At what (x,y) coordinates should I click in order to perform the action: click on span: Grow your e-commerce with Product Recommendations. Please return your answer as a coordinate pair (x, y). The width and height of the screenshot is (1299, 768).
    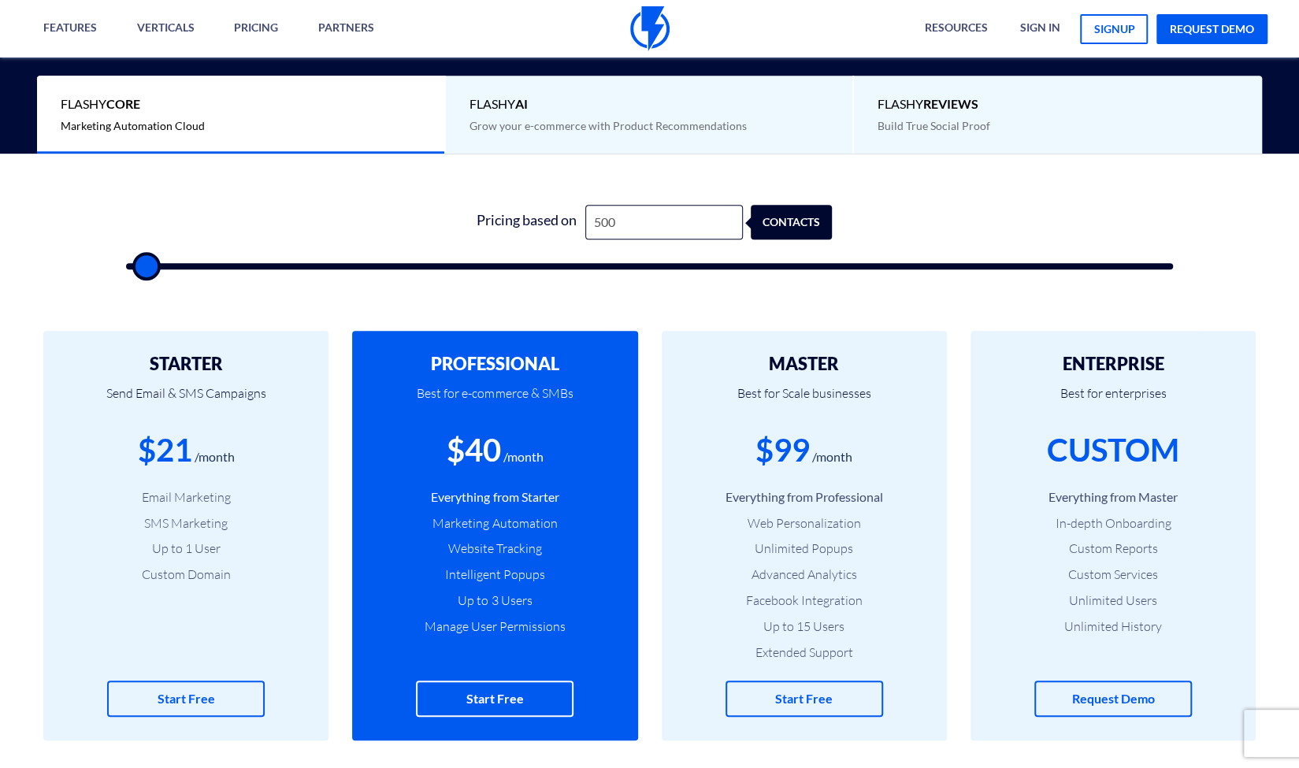
    Looking at the image, I should click on (608, 125).